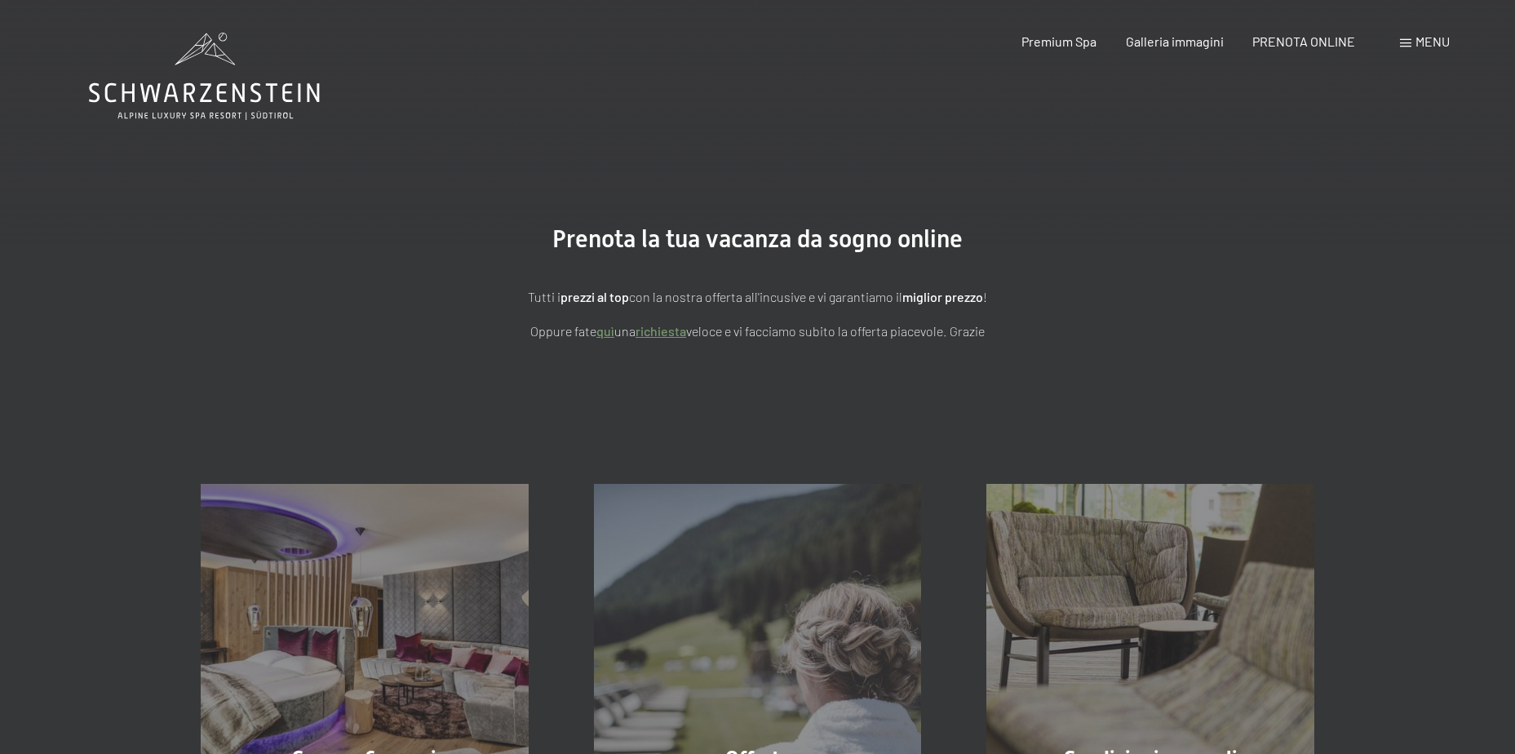  I want to click on a: richiesta, so click(661, 330).